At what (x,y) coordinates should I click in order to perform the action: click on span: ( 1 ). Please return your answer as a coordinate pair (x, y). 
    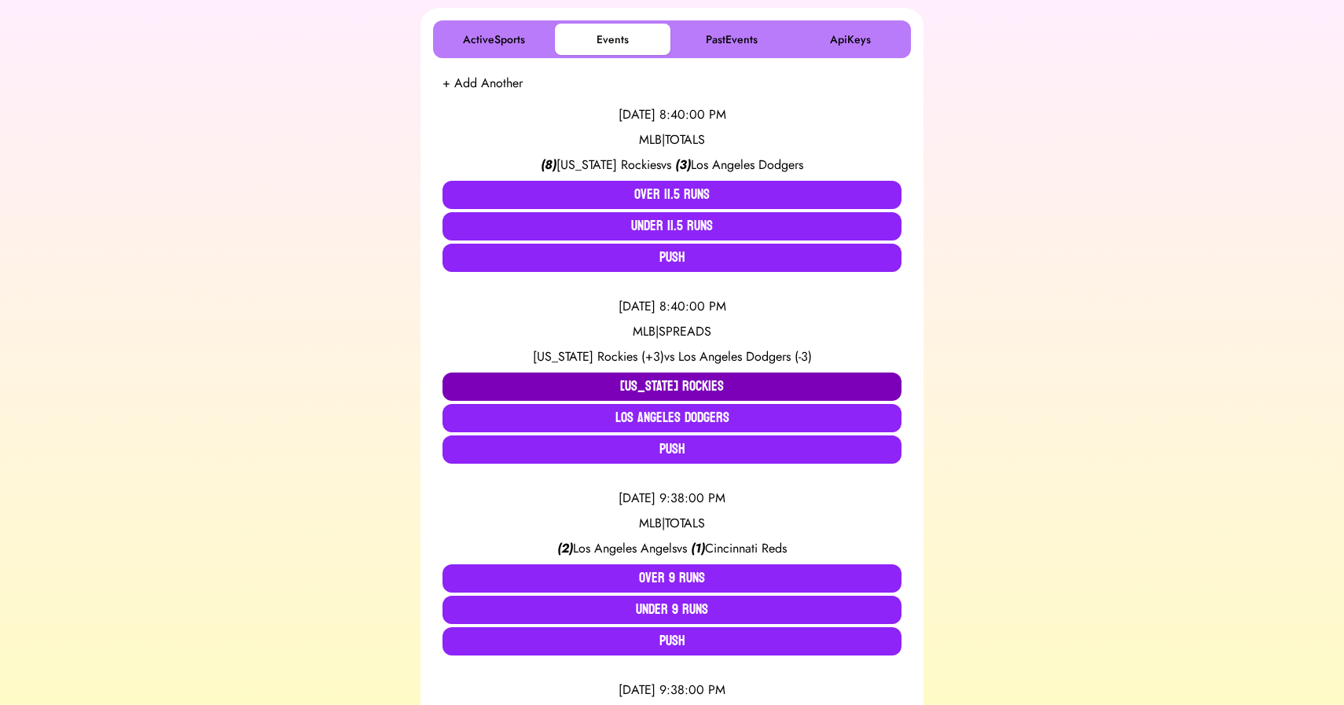
    Looking at the image, I should click on (698, 548).